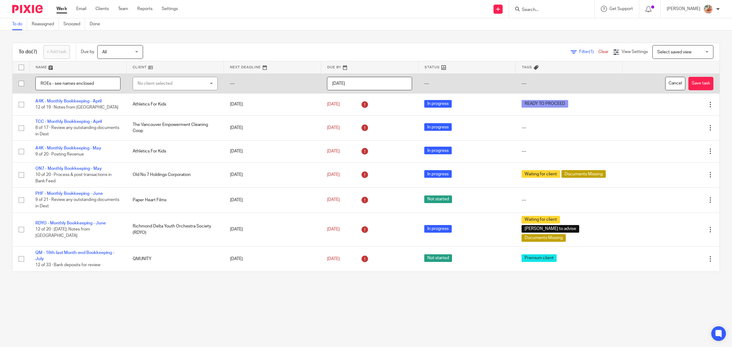 This screenshot has height=347, width=732. Describe the element at coordinates (69, 122) in the screenshot. I see `a: TCC - Monthly Bookkeeping - April` at that location.